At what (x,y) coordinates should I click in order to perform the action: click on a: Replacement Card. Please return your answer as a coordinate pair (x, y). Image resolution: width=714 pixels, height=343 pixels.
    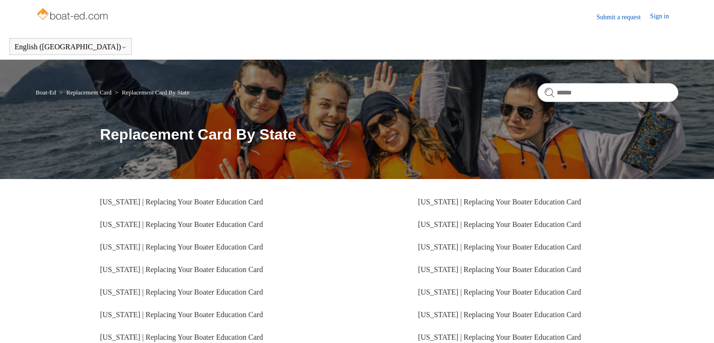
    Looking at the image, I should click on (89, 92).